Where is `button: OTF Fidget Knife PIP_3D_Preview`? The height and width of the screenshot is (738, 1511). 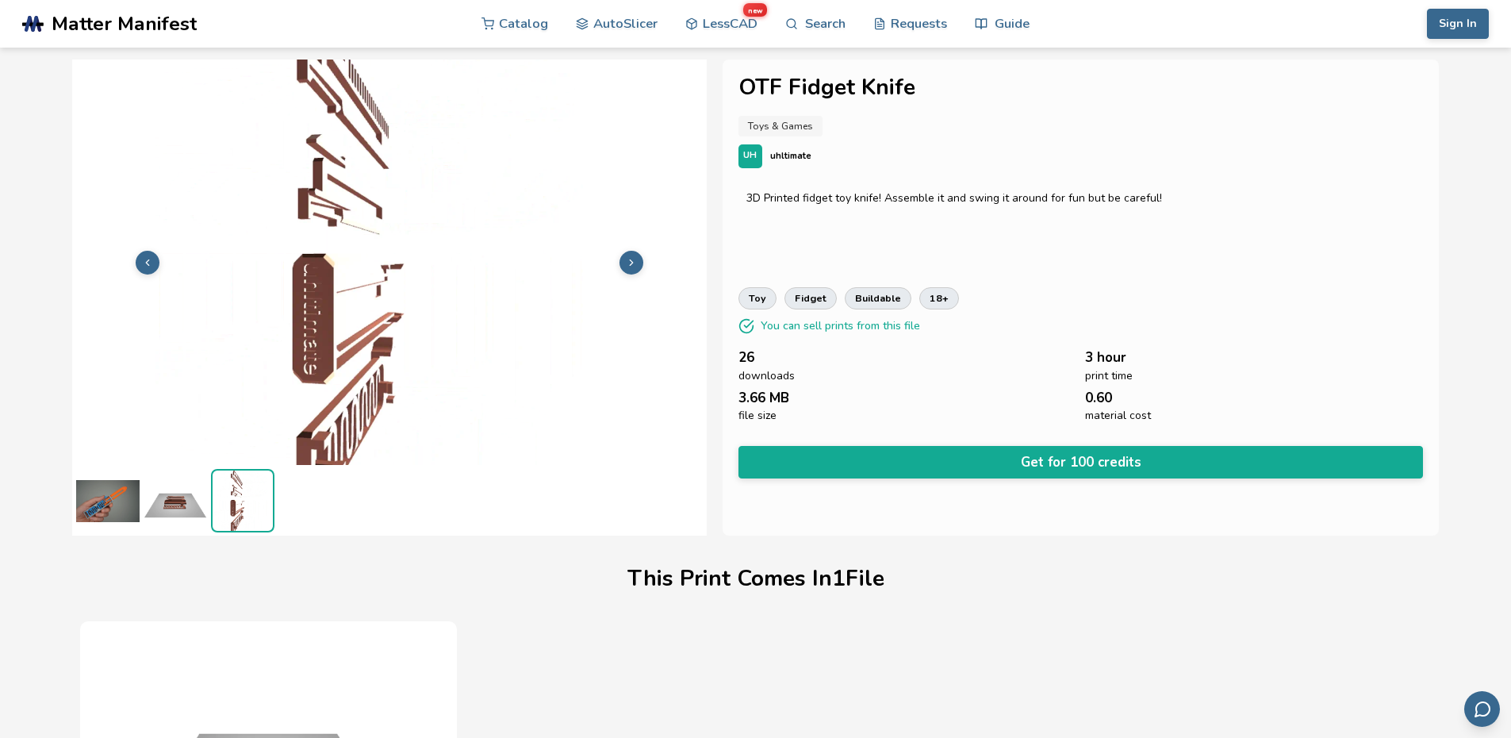 button: OTF Fidget Knife PIP_3D_Preview is located at coordinates (243, 501).